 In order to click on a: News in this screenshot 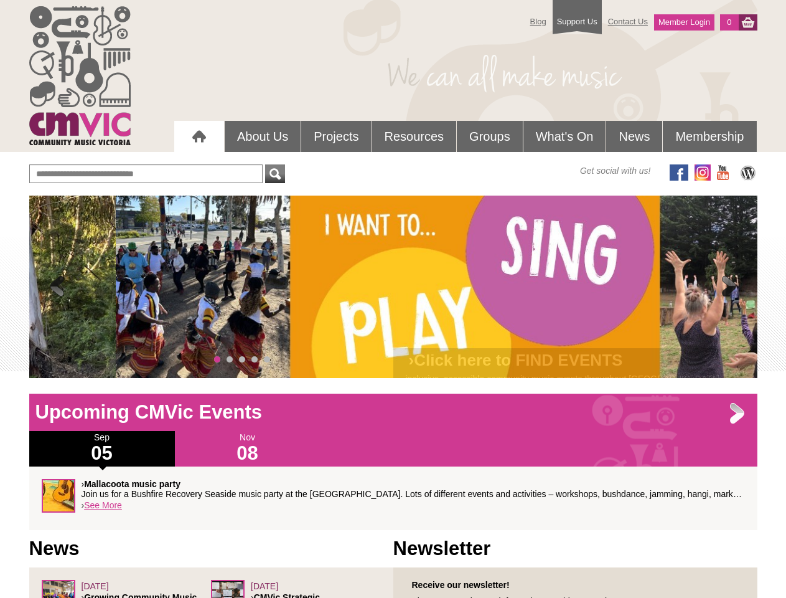, I will do `click(635, 136)`.